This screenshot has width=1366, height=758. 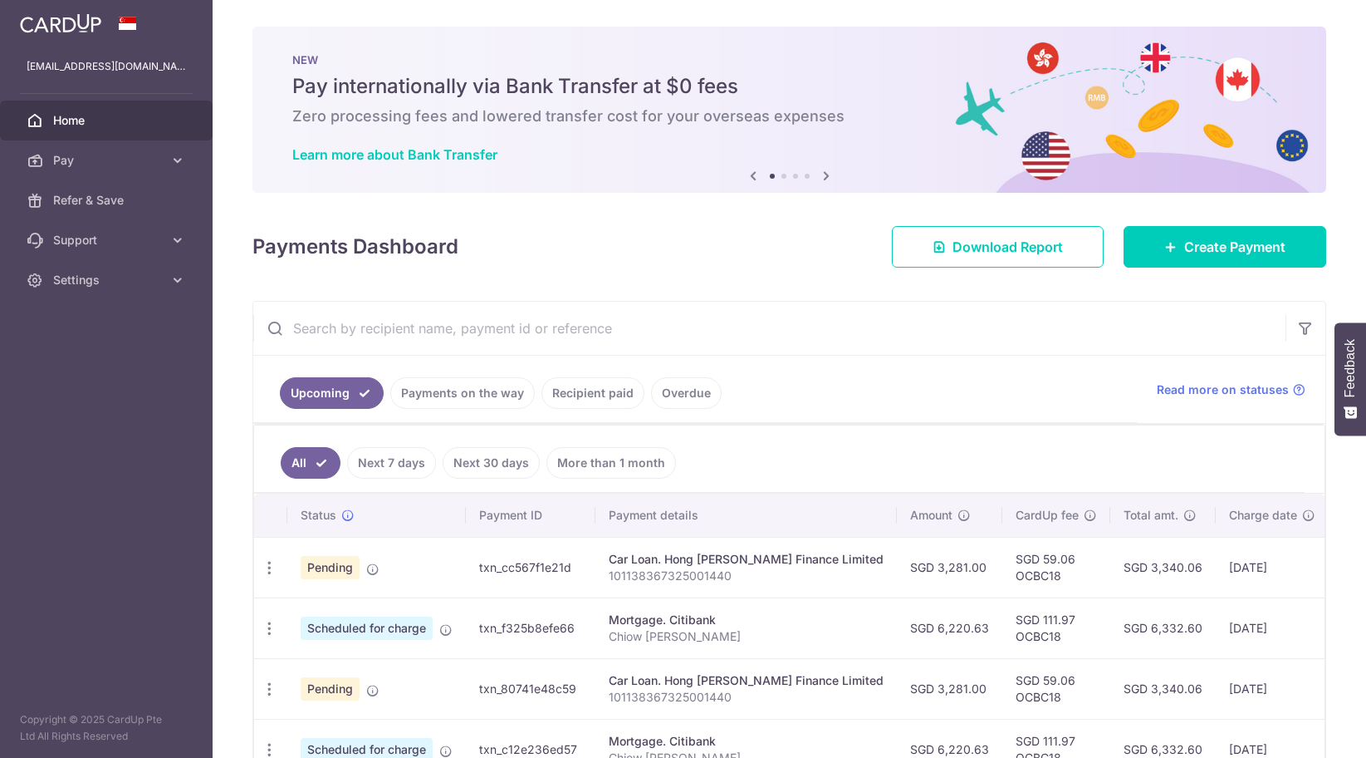 What do you see at coordinates (318, 515) in the screenshot?
I see `span: Status` at bounding box center [318, 515].